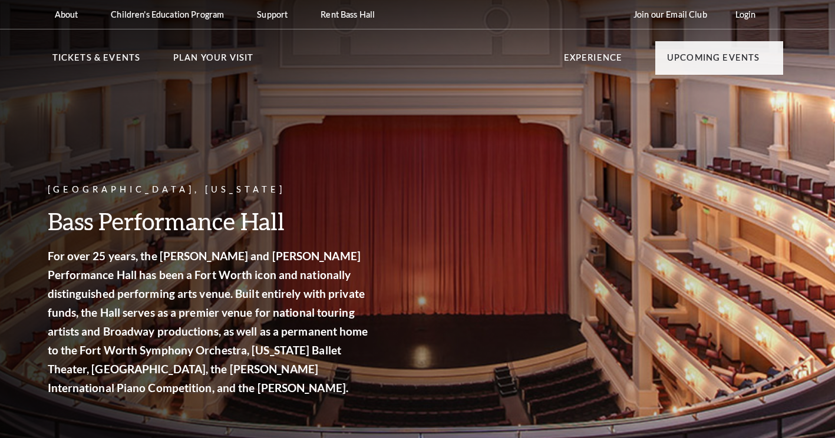  Describe the element at coordinates (593, 61) in the screenshot. I see `p: Experience` at that location.